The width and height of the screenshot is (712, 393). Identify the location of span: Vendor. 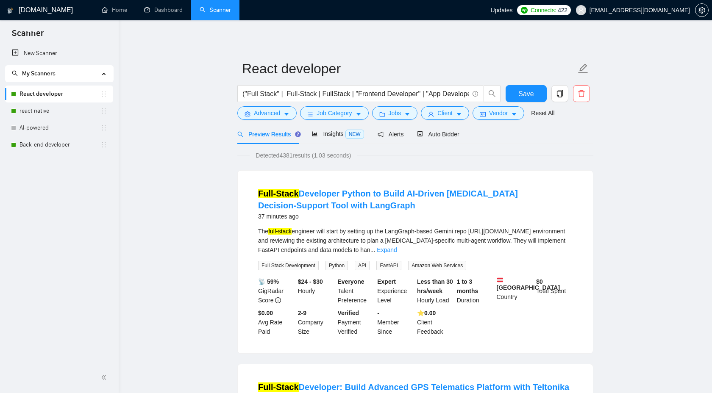
(499, 113).